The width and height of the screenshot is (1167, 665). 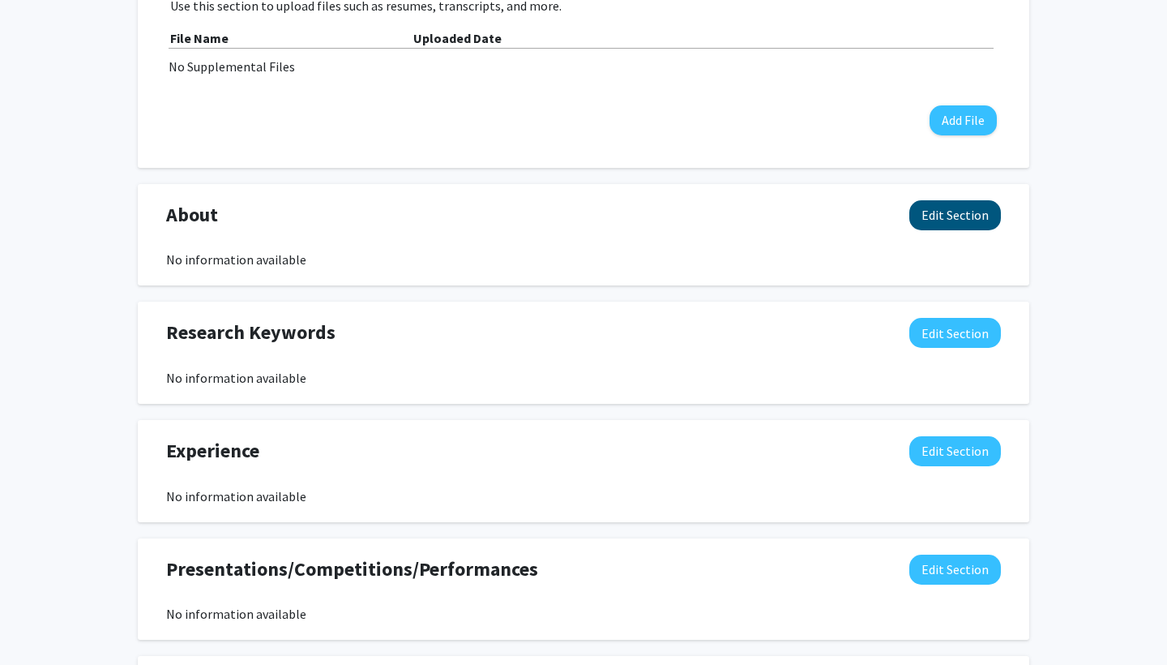 I want to click on span: About, so click(x=192, y=215).